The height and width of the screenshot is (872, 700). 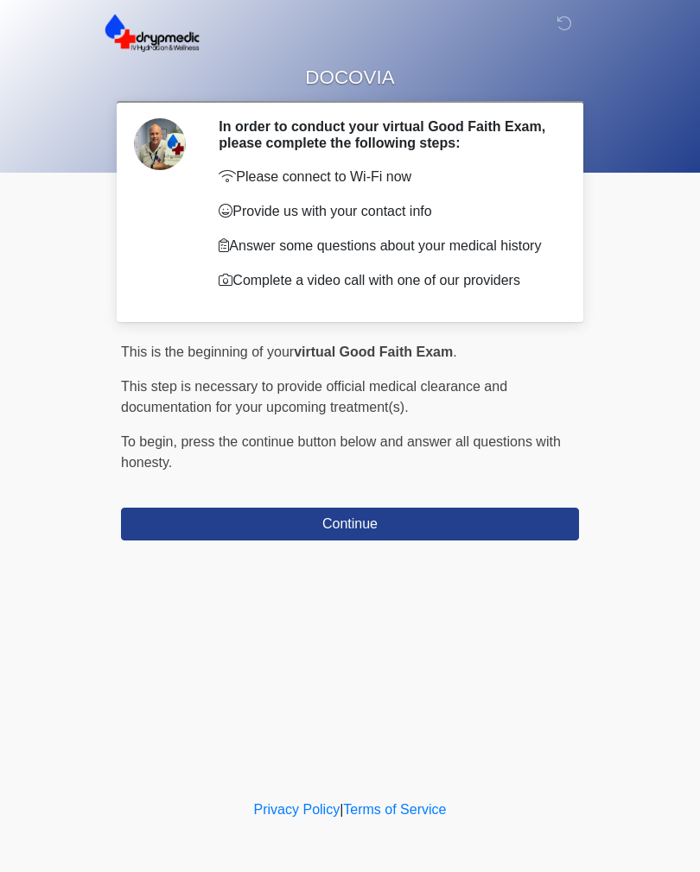 I want to click on p: Answer some questions about your medical history, so click(x=385, y=246).